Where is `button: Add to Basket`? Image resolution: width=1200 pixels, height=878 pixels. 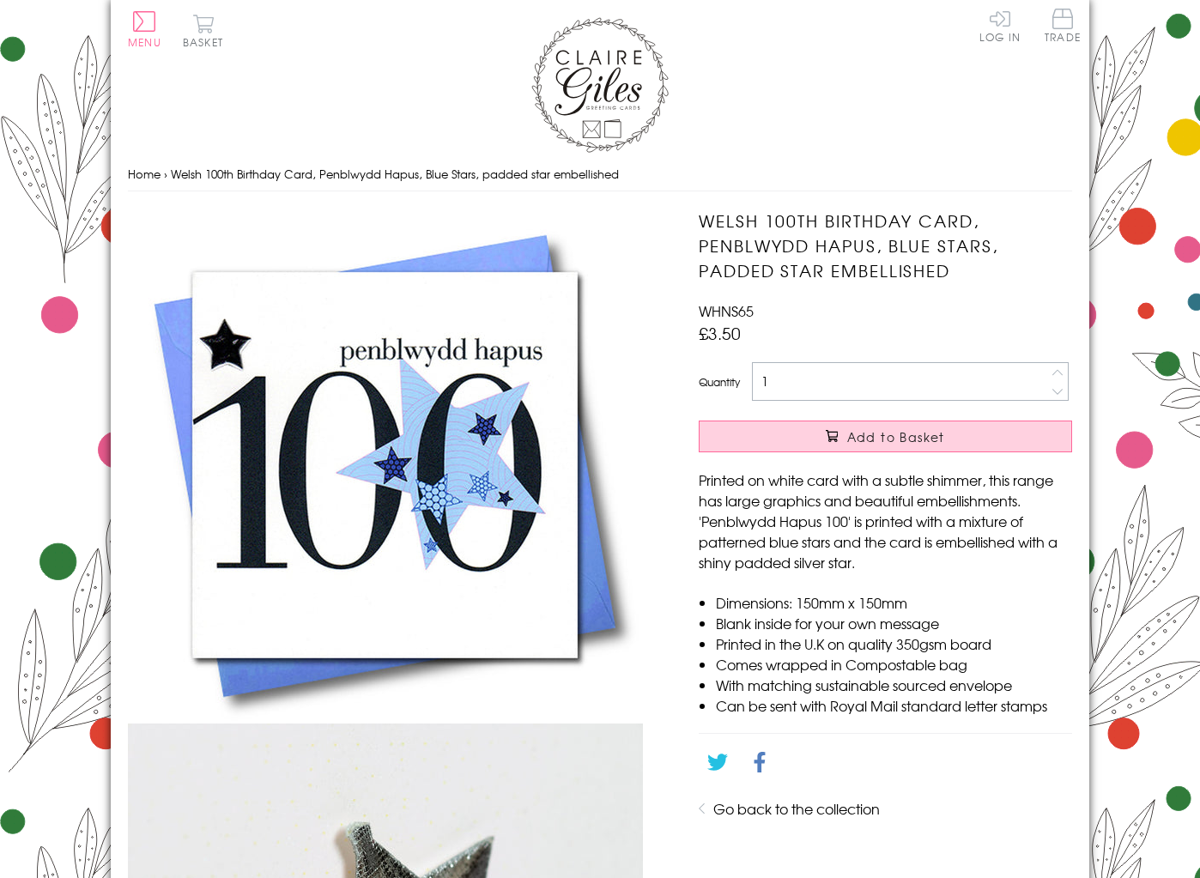 button: Add to Basket is located at coordinates (885, 436).